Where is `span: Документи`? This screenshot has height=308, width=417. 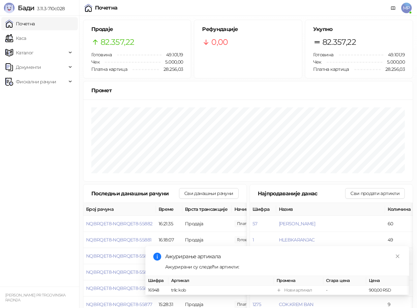 span: Документи is located at coordinates (28, 67).